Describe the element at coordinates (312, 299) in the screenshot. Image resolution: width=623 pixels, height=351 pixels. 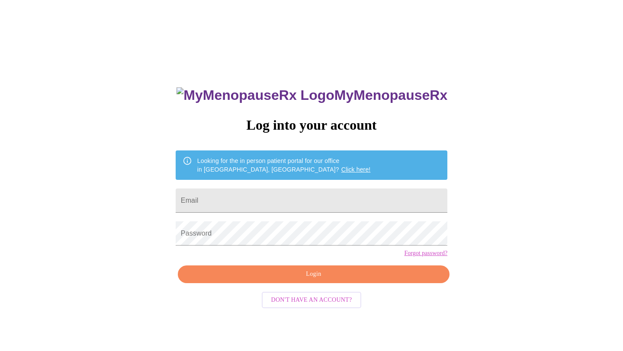
I see `a: Don't have an account?` at that location.